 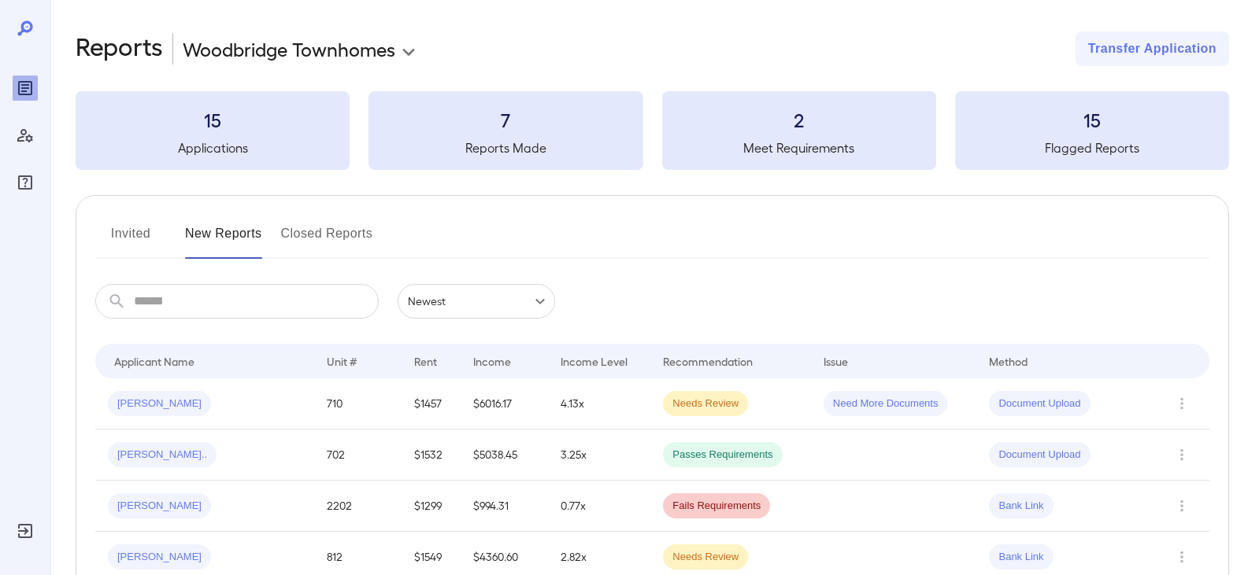 I want to click on button: Invited, so click(x=131, y=240).